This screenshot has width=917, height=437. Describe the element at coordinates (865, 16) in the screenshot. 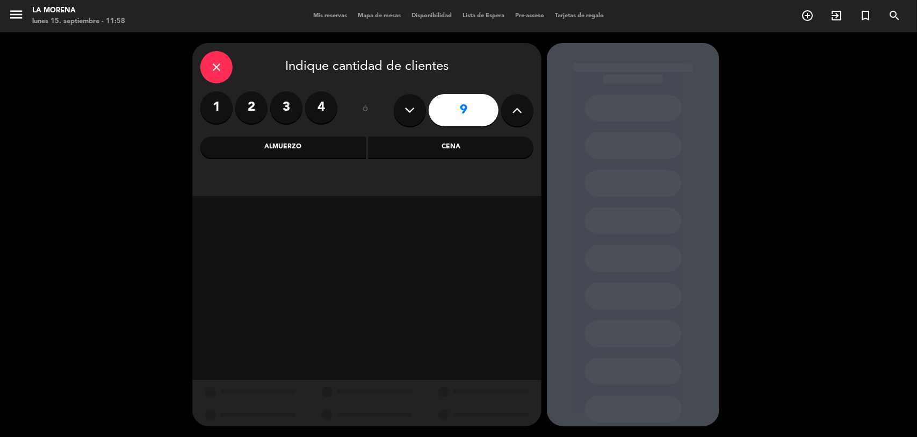

I see `i: turned_in_not` at that location.